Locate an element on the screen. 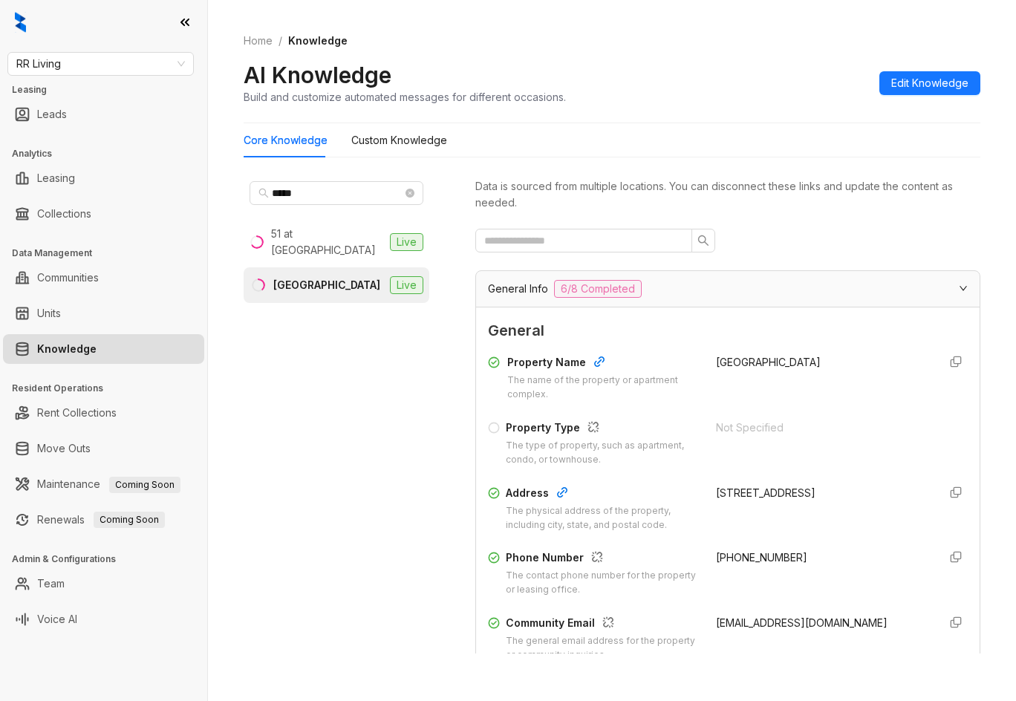 The image size is (1016, 701). a: Leads is located at coordinates (52, 114).